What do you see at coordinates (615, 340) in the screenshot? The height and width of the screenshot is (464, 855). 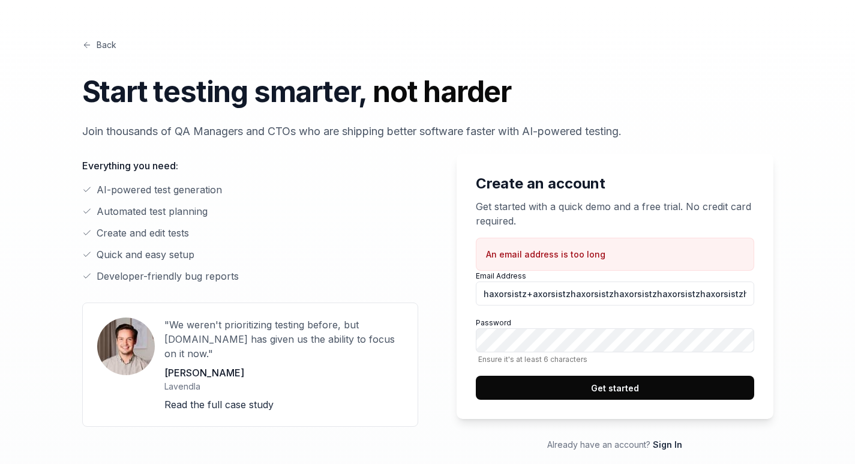 I see `input: PasswordEnsure it's at least 6 characters` at bounding box center [615, 340].